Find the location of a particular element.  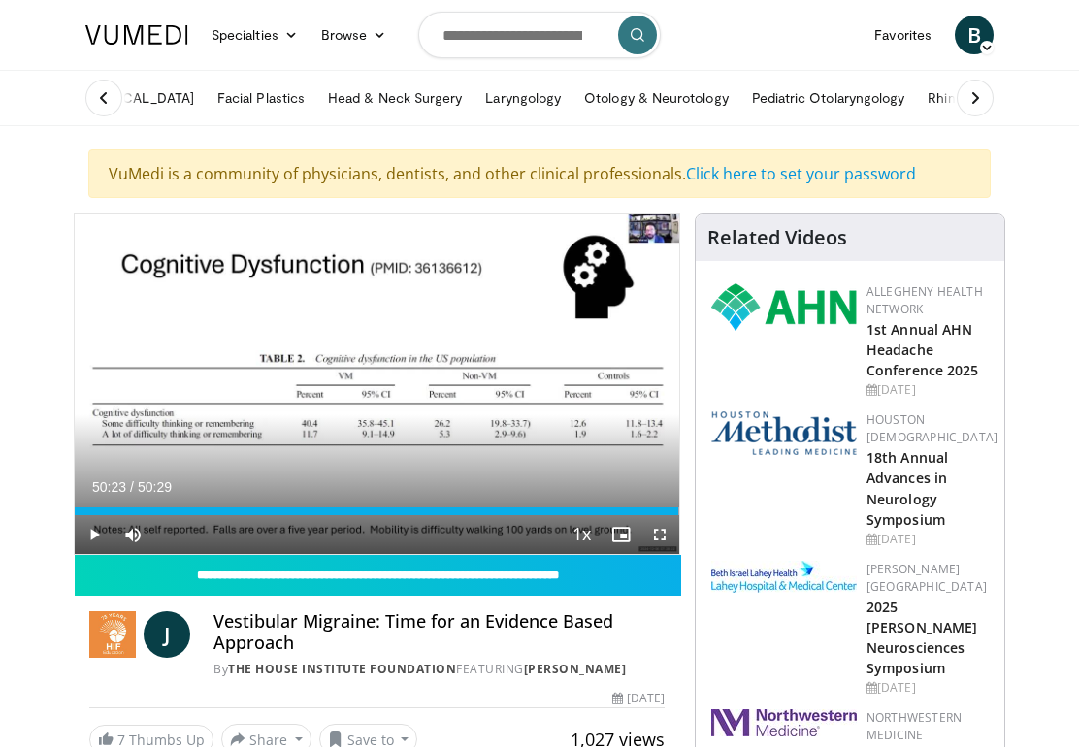

a: The House Institute Foundation is located at coordinates (341, 668).